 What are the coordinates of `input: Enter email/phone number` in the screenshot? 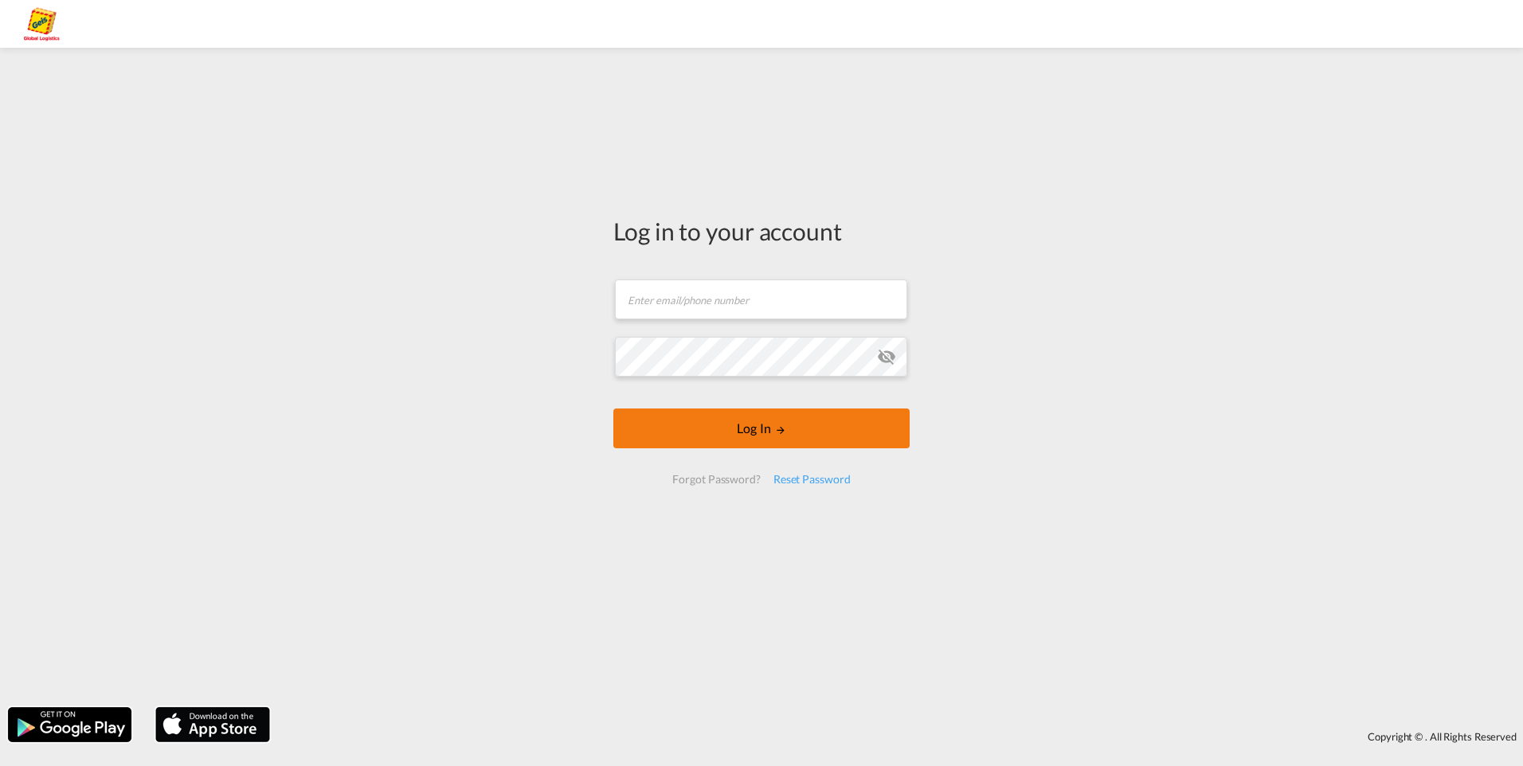 It's located at (761, 300).